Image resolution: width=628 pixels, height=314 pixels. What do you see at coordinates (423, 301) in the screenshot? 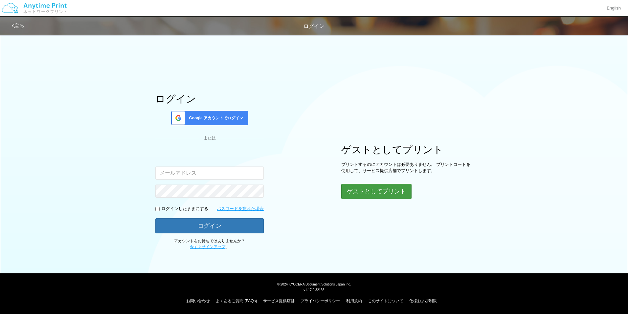
I see `a: 仕様および制限` at bounding box center [423, 301].